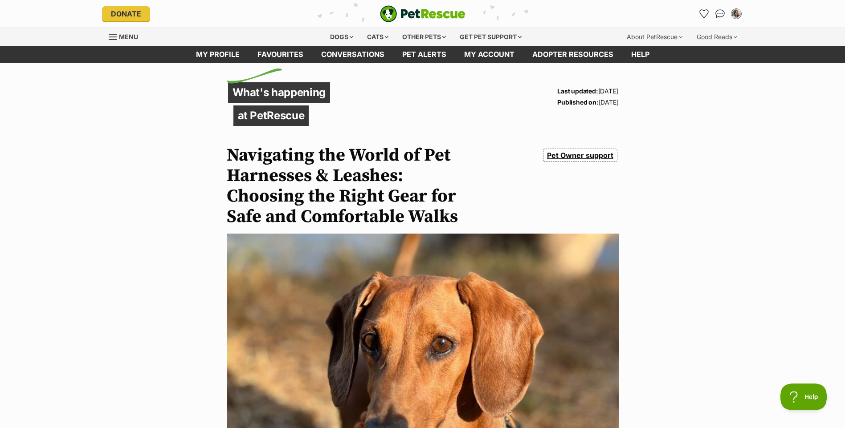  What do you see at coordinates (218, 54) in the screenshot?
I see `a: My profile` at bounding box center [218, 54].